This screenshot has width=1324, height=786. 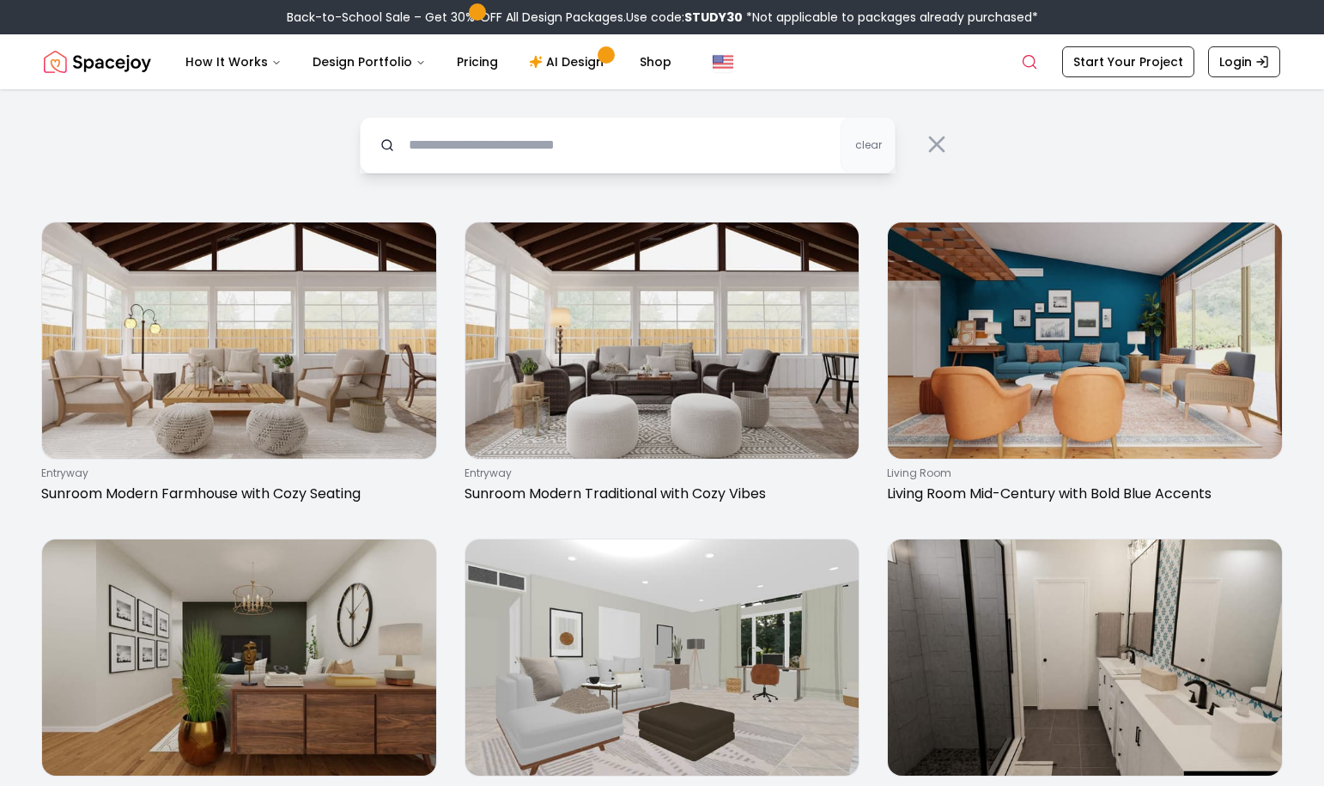 I want to click on span: Use code:, so click(x=684, y=17).